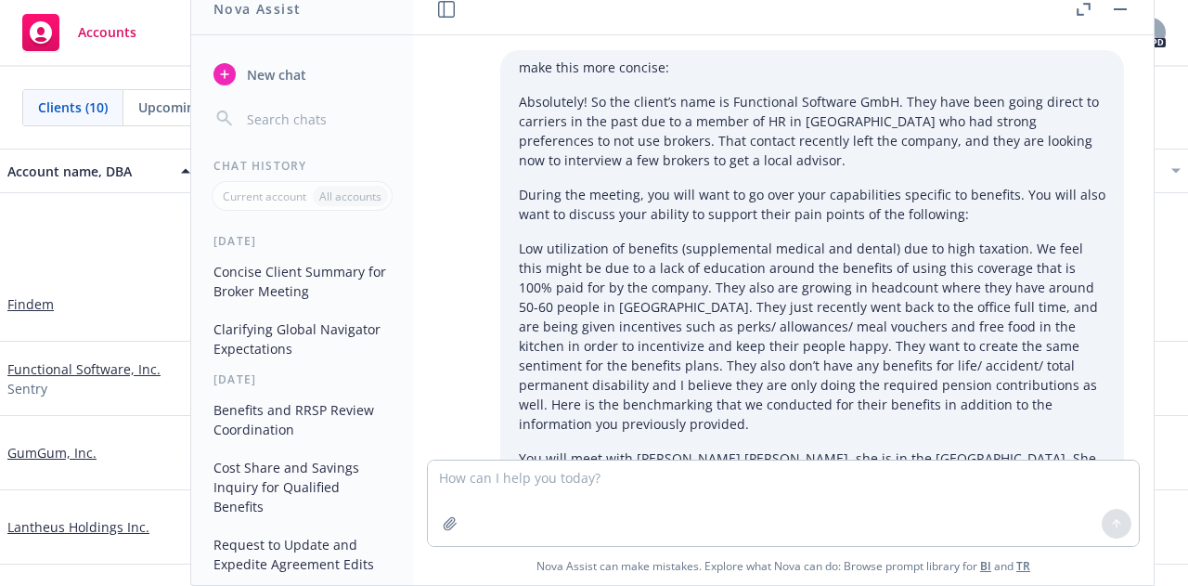  What do you see at coordinates (275, 74) in the screenshot?
I see `span: New chat` at bounding box center [275, 74].